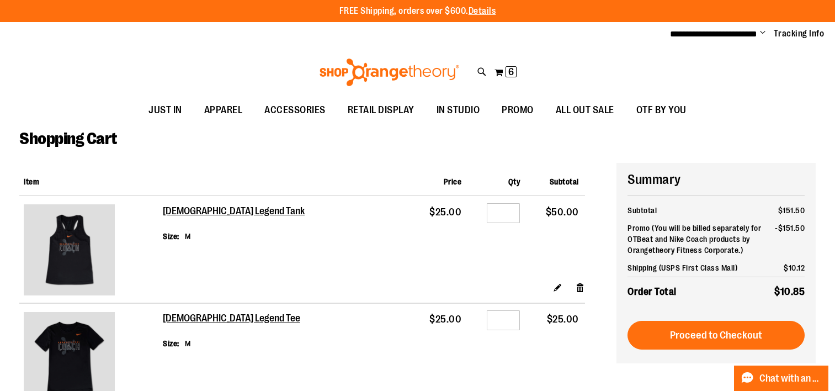  Describe the element at coordinates (695, 239) in the screenshot. I see `span: (You will be billed separately for OTBeat and Nike Coach products by Orangetheory Fitness Corpora...` at that location.